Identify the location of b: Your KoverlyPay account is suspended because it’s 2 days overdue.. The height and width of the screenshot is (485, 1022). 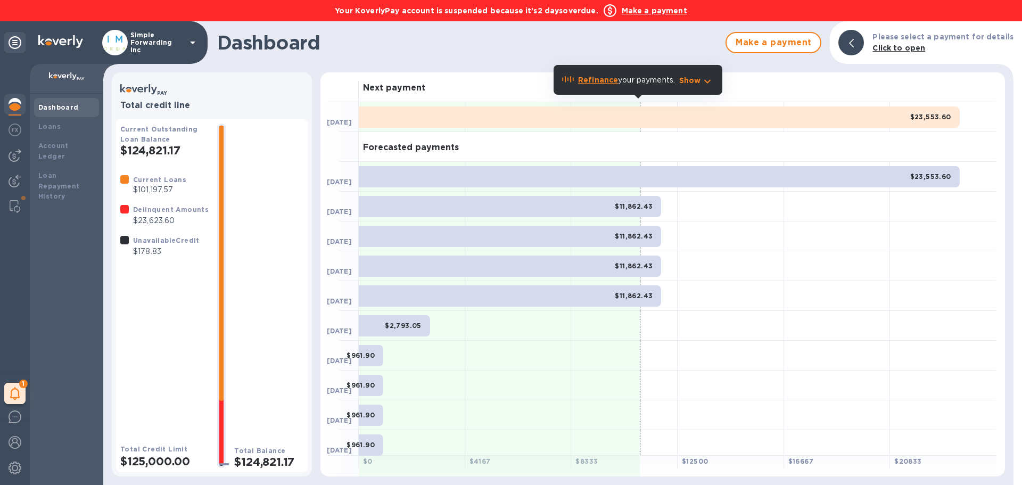
(467, 11).